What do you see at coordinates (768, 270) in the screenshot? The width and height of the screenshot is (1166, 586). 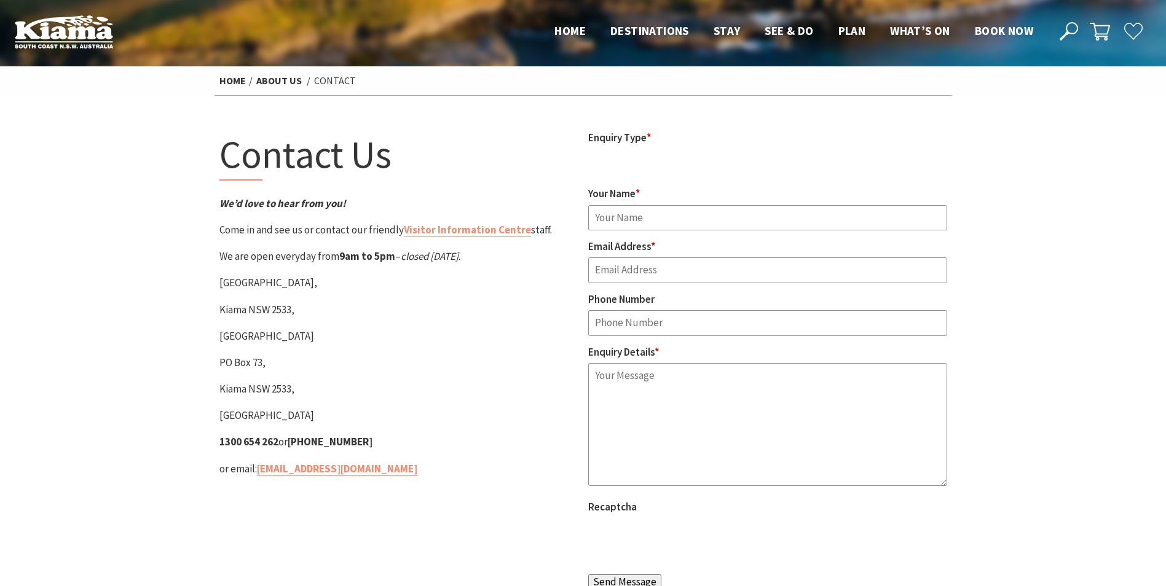 I see `input: Email Address` at bounding box center [768, 270].